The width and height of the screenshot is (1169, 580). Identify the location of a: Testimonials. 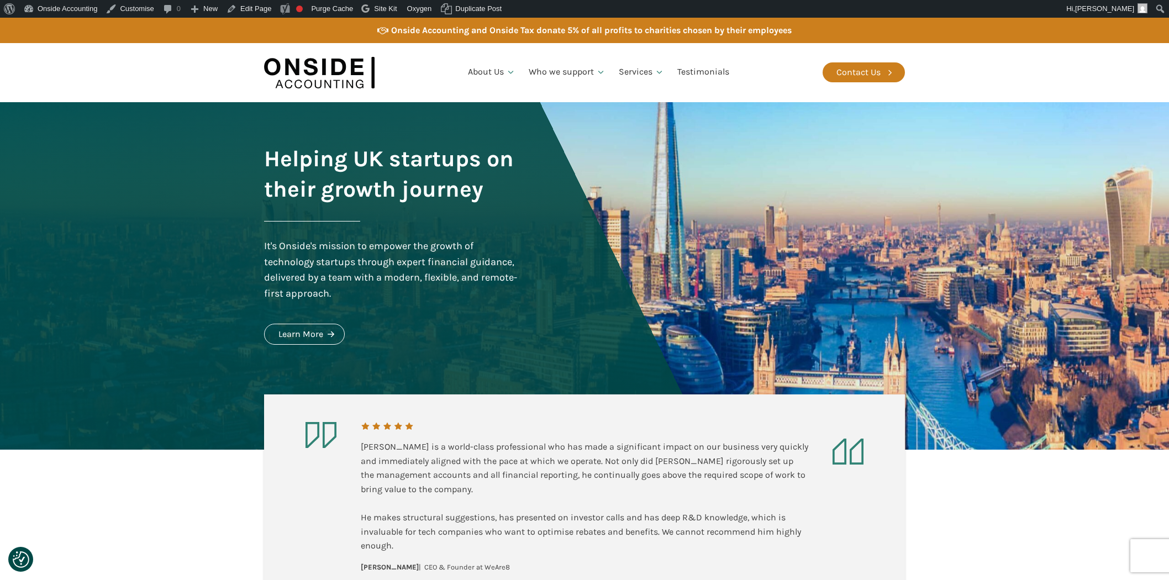
(703, 72).